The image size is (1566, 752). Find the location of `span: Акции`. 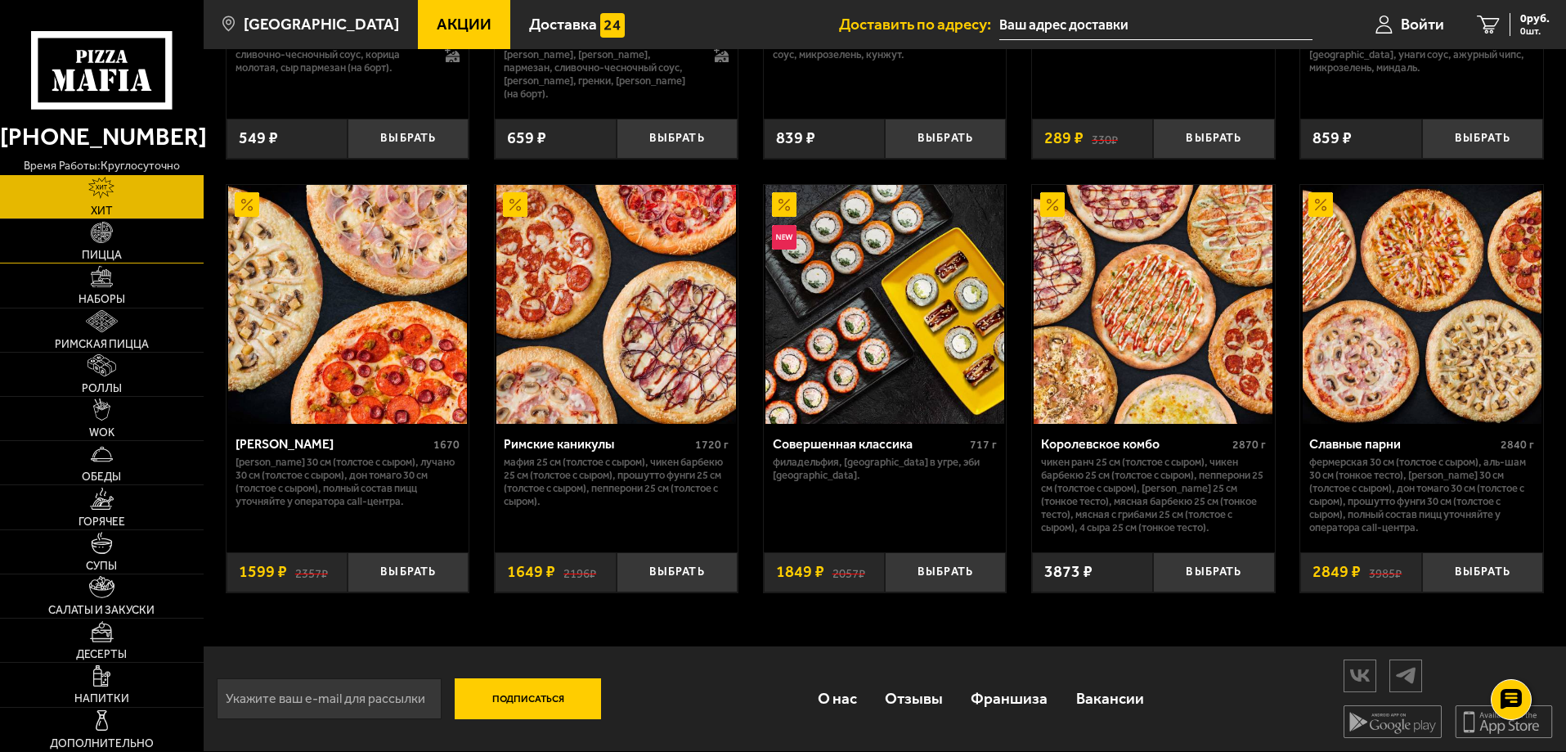

span: Акции is located at coordinates (464, 24).